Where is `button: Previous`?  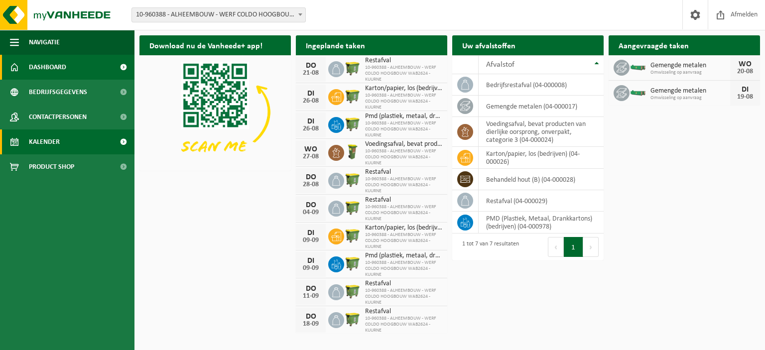
button: Previous is located at coordinates (556, 247).